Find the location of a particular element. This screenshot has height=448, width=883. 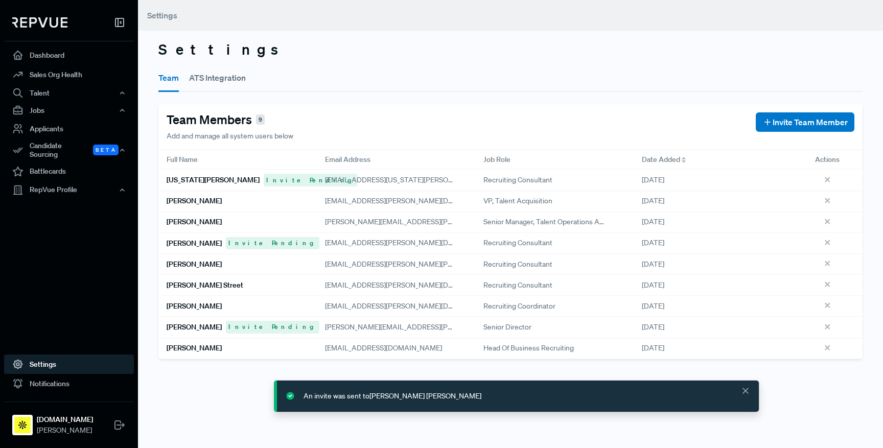

a: Settings is located at coordinates (69, 364).